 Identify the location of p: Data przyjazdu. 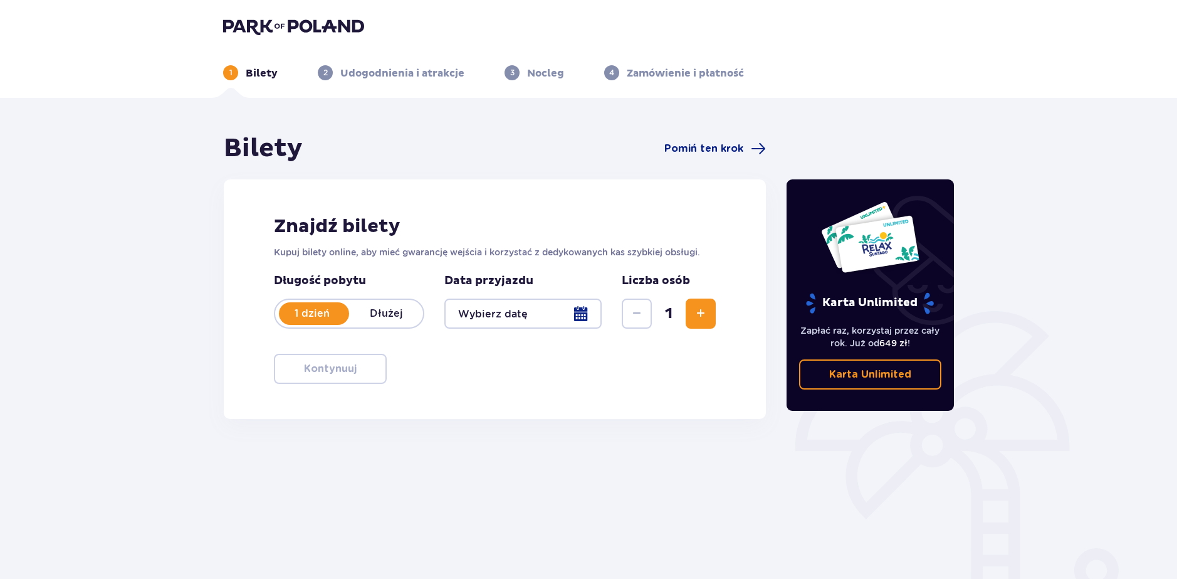
(489, 281).